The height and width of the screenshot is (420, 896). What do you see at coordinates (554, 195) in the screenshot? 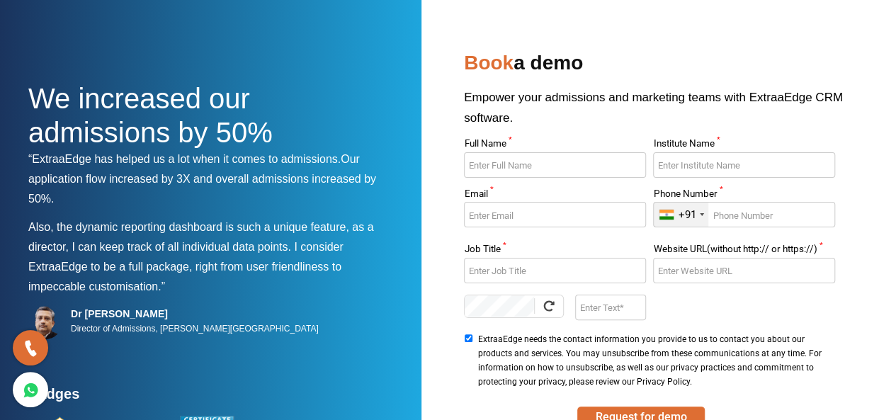
I see `label: Email` at bounding box center [554, 195].